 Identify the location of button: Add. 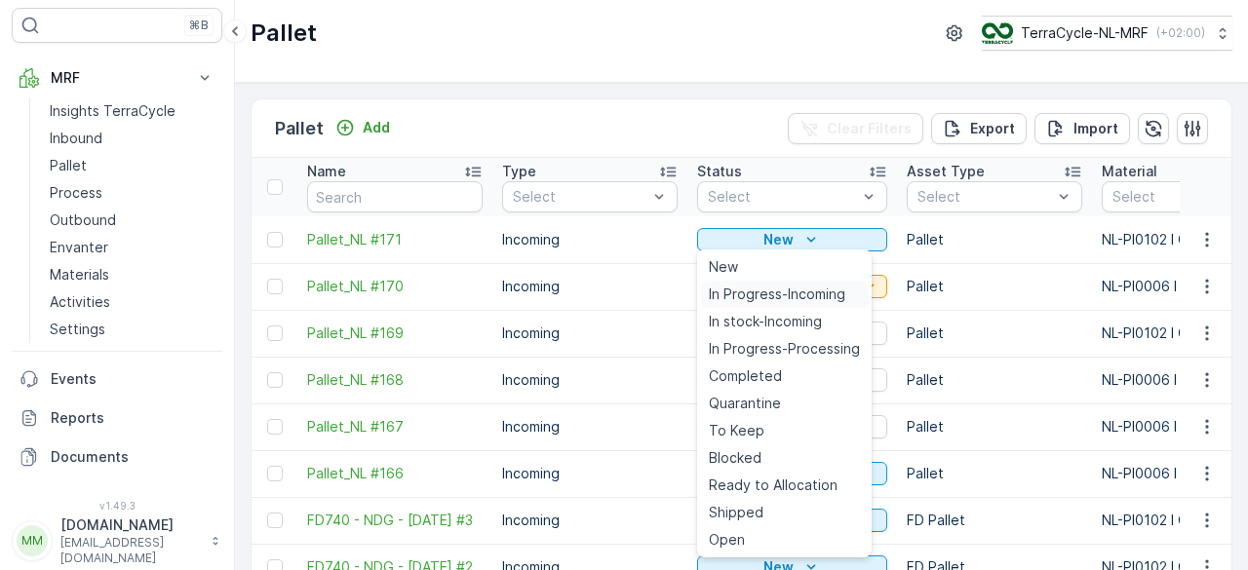
(363, 128).